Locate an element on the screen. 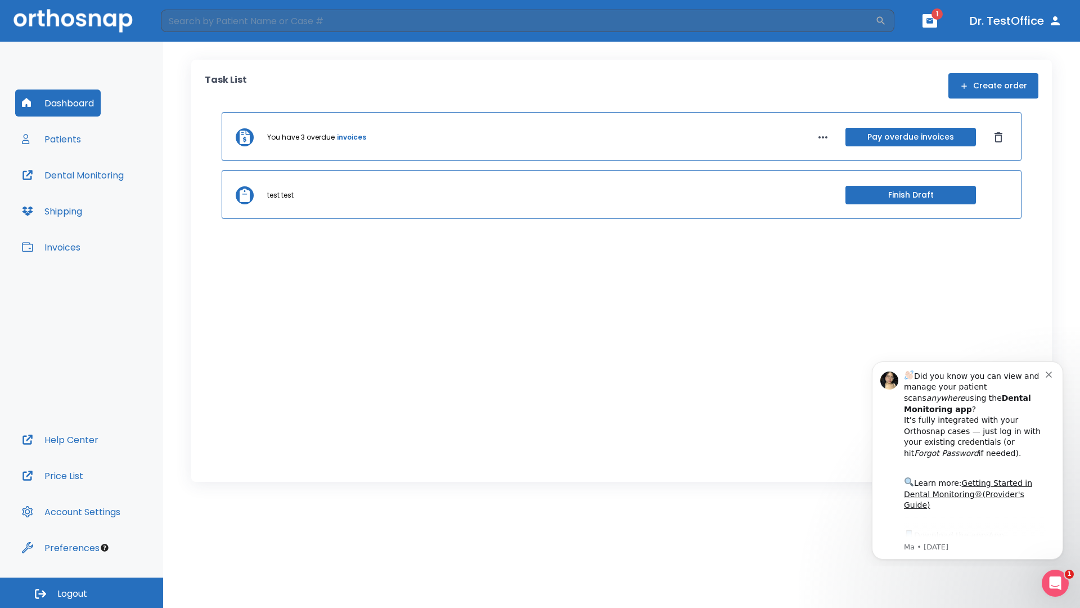  img: Profile image for Ma is located at coordinates (34, 29).